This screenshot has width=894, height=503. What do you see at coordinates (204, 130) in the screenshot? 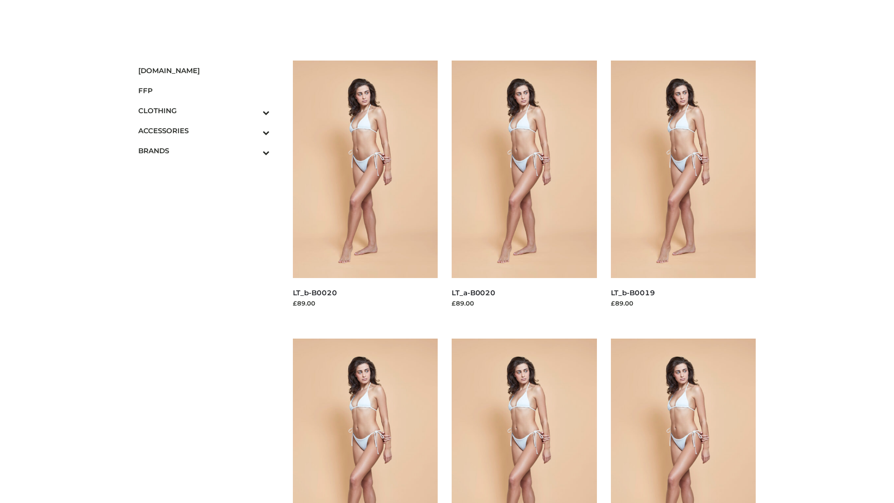
I see `a: ACCESSORIESToggle Submenu` at bounding box center [204, 130].